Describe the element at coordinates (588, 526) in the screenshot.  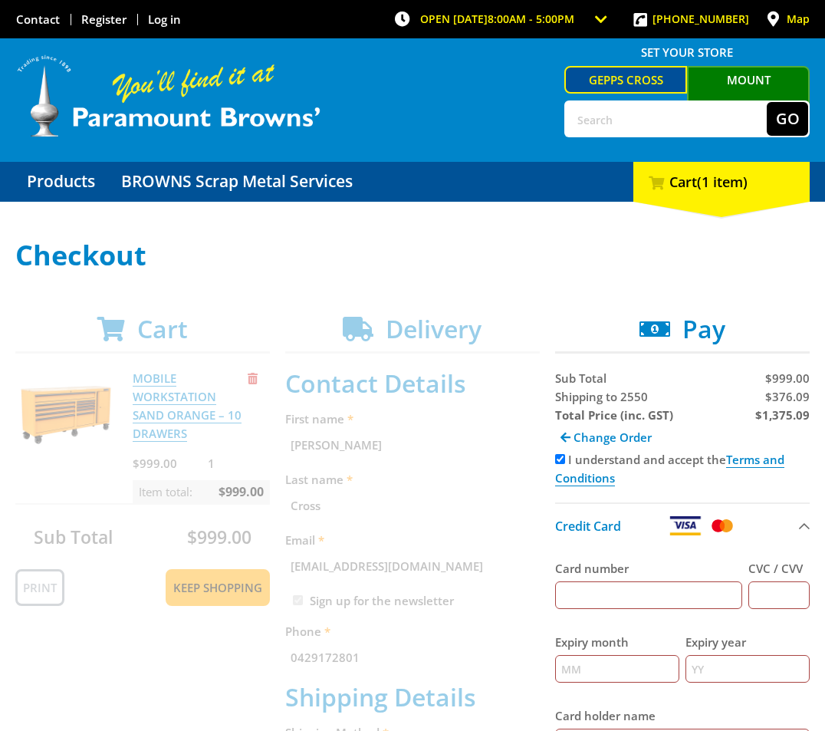
I see `span: Credit Card` at that location.